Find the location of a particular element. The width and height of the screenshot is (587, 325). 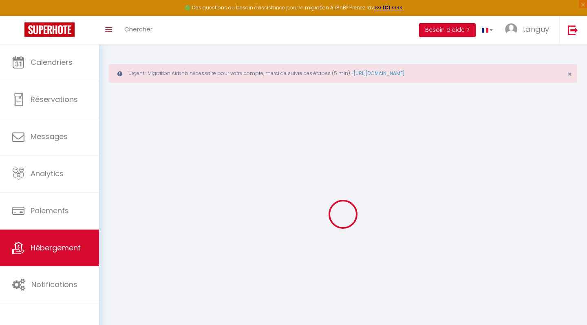

span: Paiements is located at coordinates (50, 211).